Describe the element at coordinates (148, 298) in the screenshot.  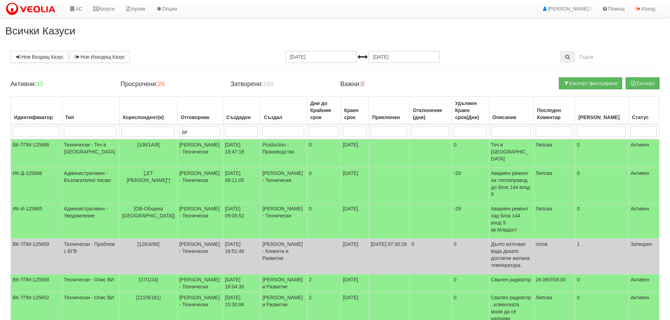
I see `span: [122/9/181]` at that location.